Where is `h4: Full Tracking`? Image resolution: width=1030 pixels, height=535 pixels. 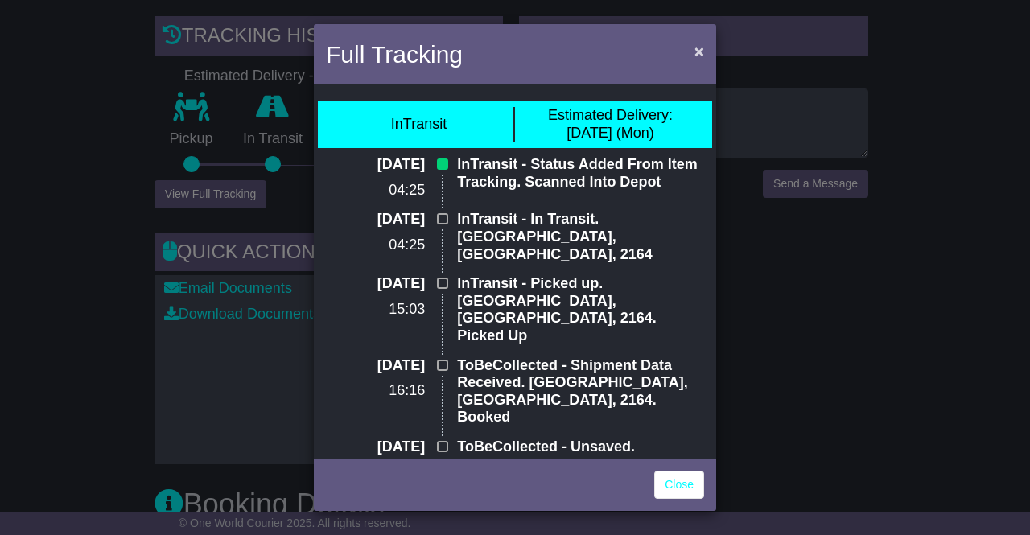
h4: Full Tracking is located at coordinates (394, 54).